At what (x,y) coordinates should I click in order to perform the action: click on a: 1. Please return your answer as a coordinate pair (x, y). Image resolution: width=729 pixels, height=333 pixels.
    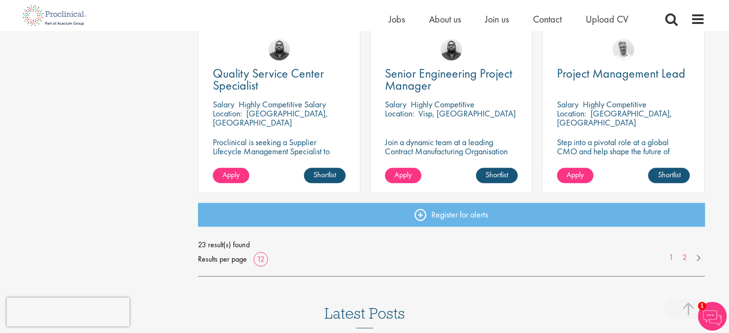
    Looking at the image, I should click on (671, 257).